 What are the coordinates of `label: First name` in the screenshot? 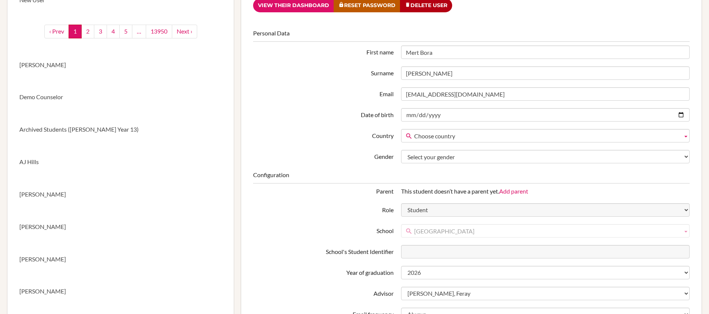 It's located at (323, 51).